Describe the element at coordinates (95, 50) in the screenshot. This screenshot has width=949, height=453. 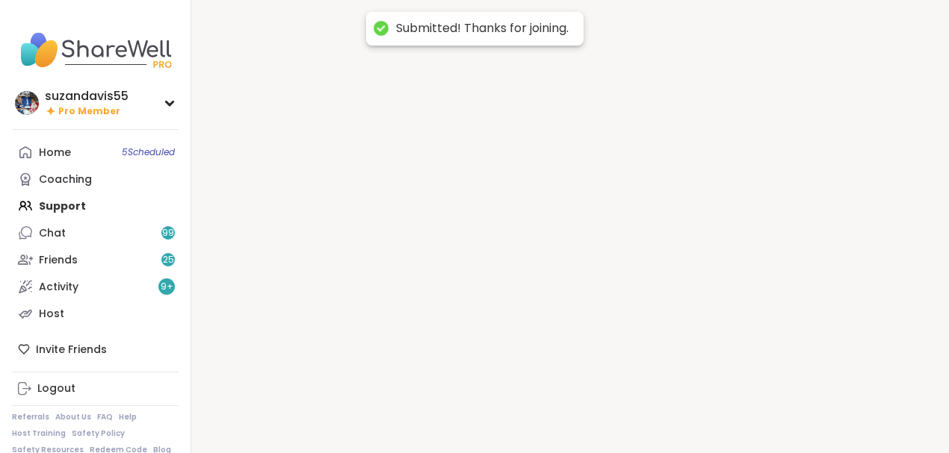
I see `img: ShareWell Nav Logo` at that location.